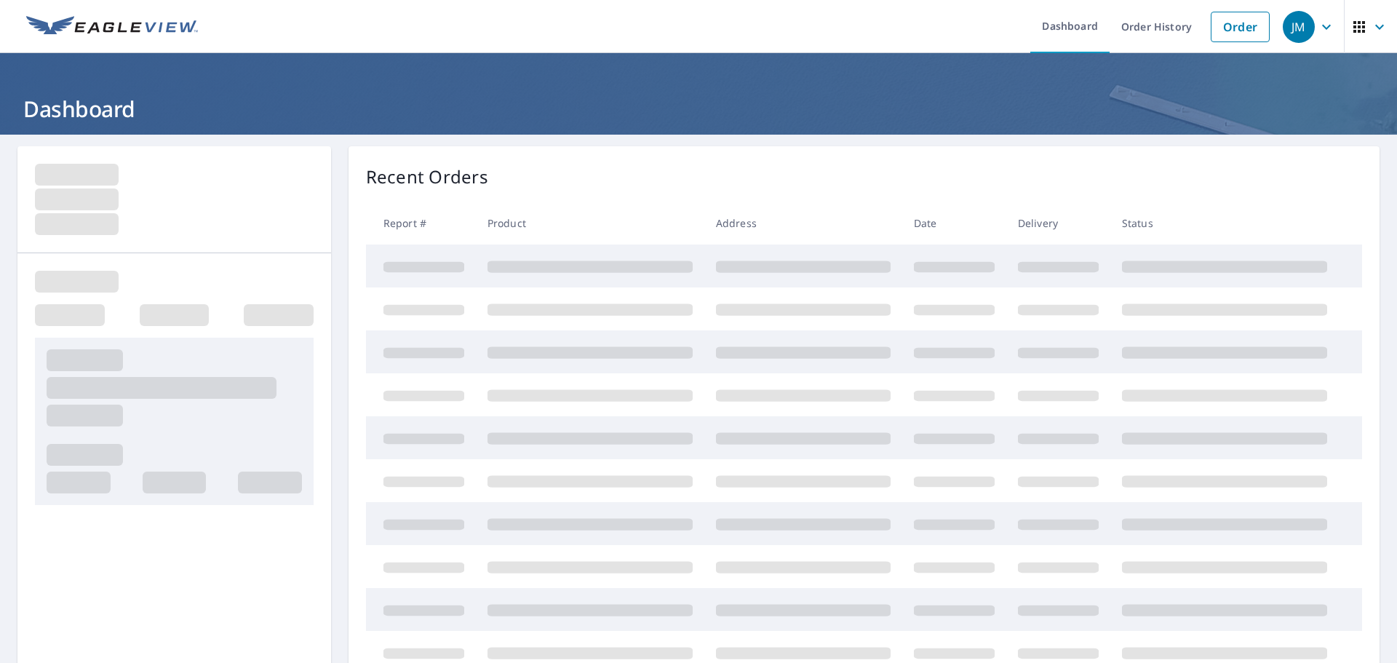  I want to click on th: Delivery, so click(1058, 223).